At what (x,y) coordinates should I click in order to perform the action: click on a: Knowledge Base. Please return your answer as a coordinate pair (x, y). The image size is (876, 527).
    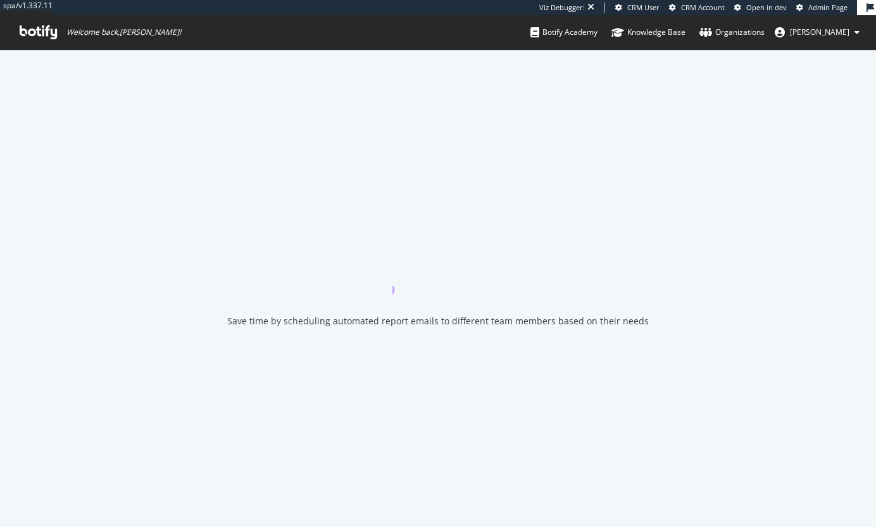
    Looking at the image, I should click on (648, 32).